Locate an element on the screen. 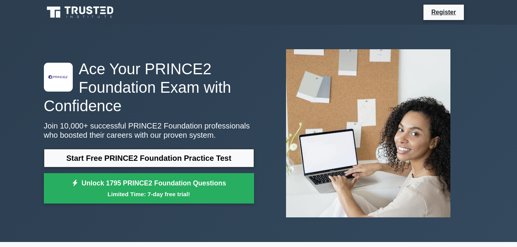 Image resolution: width=517 pixels, height=247 pixels. a: Register is located at coordinates (443, 12).